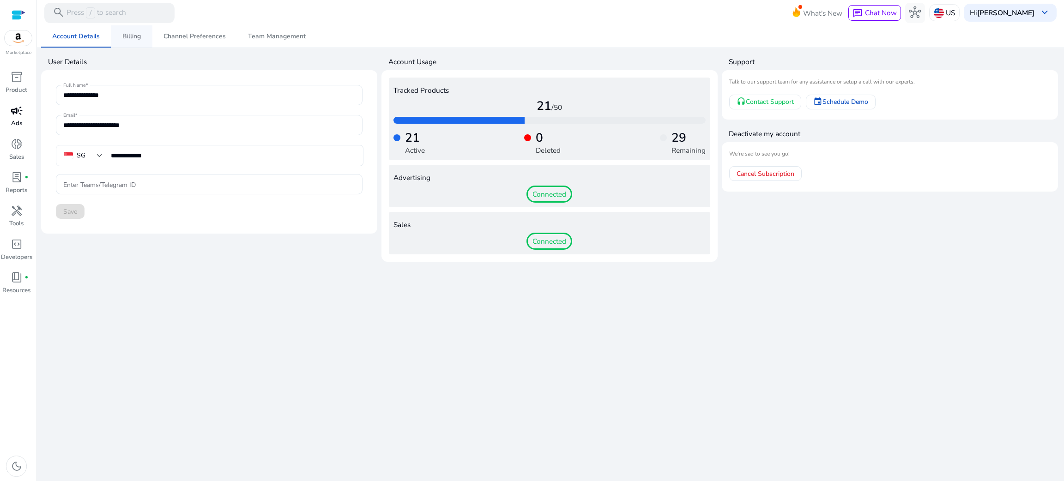  What do you see at coordinates (17, 258) in the screenshot?
I see `p: Developers` at bounding box center [17, 258].